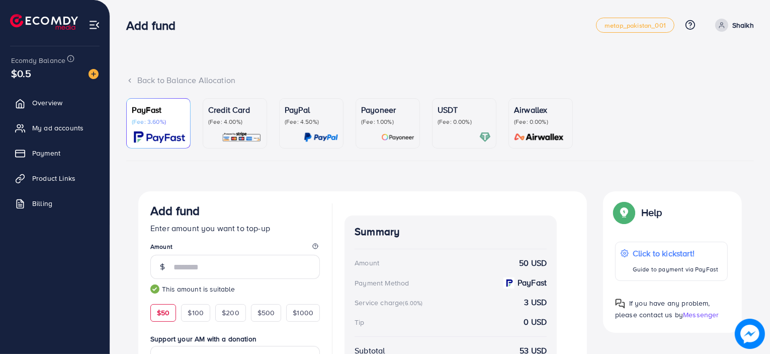 This screenshot has height=354, width=770. What do you see at coordinates (733, 25) in the screenshot?
I see `a: Shaikh` at bounding box center [733, 25].